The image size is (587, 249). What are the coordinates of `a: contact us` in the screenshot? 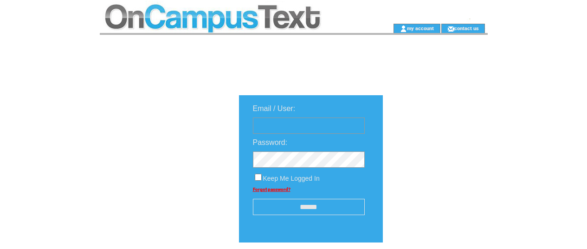 It's located at (466, 28).